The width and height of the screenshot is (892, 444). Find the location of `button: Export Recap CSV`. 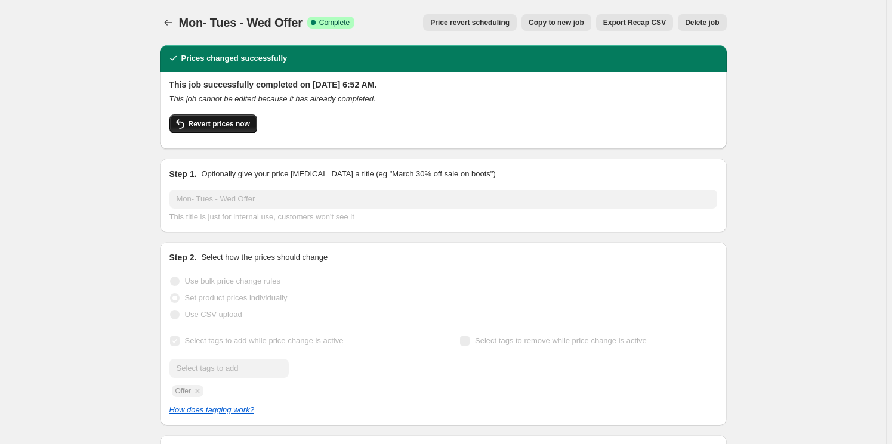

button: Export Recap CSV is located at coordinates (634, 23).